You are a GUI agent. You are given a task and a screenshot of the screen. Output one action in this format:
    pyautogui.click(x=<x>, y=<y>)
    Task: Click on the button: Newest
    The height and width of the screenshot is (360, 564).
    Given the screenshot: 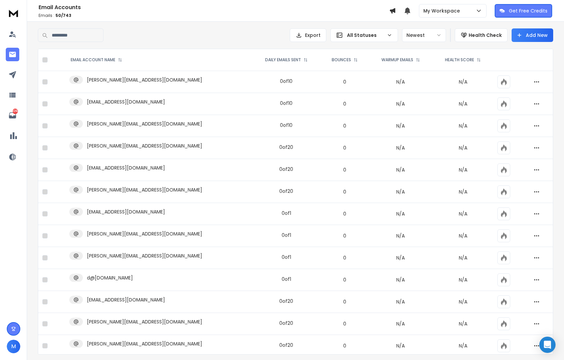 What is the action you would take?
    pyautogui.click(x=424, y=35)
    